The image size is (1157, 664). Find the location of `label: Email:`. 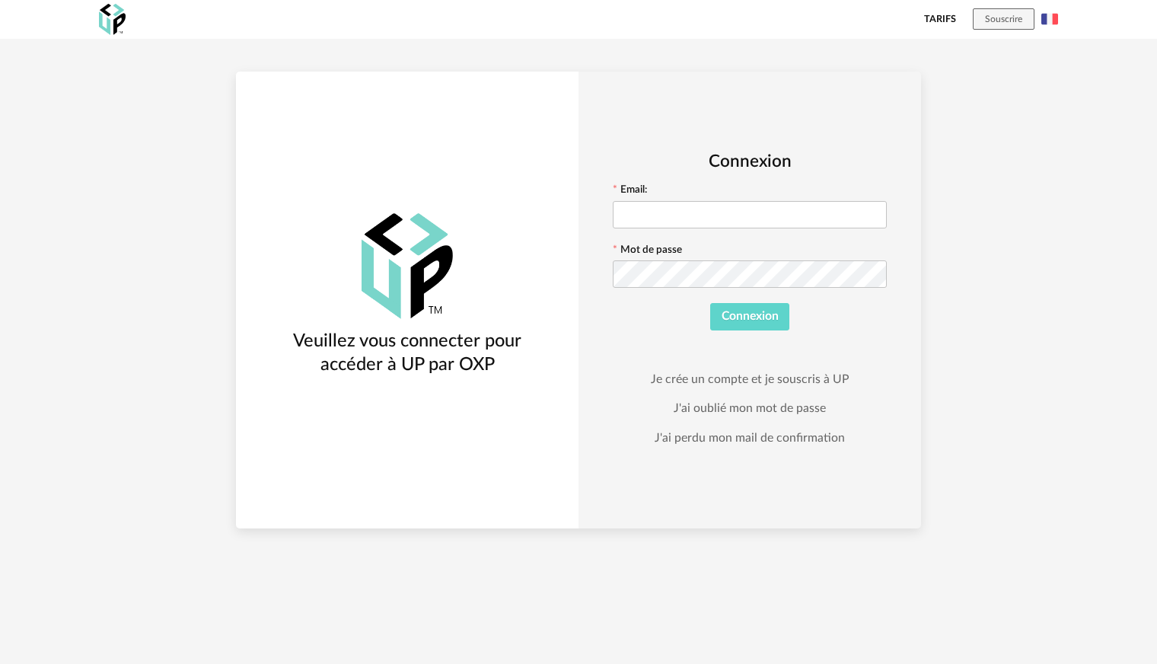

label: Email: is located at coordinates (629, 192).